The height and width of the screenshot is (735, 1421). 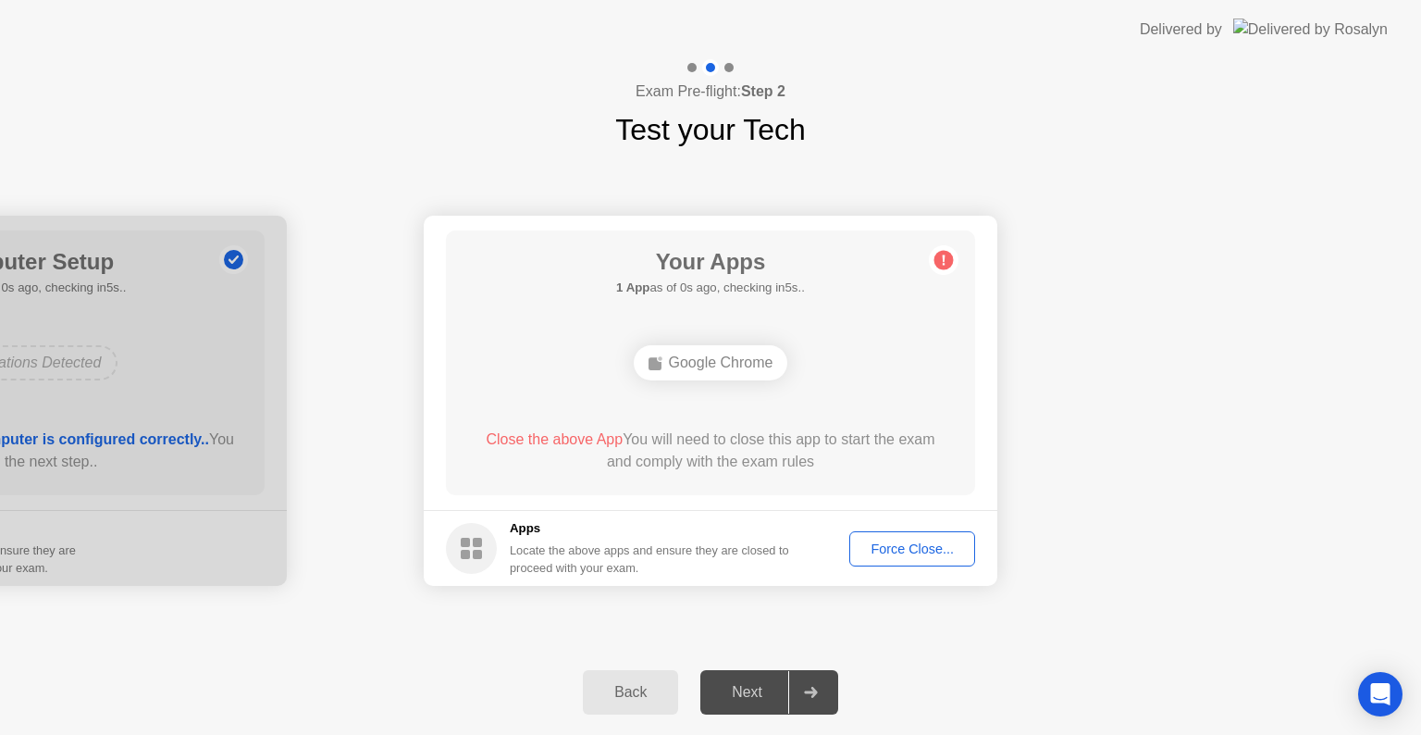 I want to click on button: Force Close..., so click(x=912, y=549).